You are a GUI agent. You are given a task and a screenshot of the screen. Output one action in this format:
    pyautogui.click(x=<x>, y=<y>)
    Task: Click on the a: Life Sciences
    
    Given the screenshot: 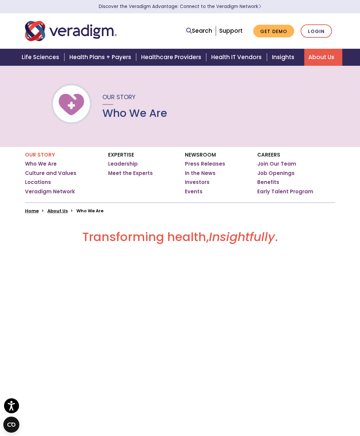 What is the action you would take?
    pyautogui.click(x=41, y=57)
    